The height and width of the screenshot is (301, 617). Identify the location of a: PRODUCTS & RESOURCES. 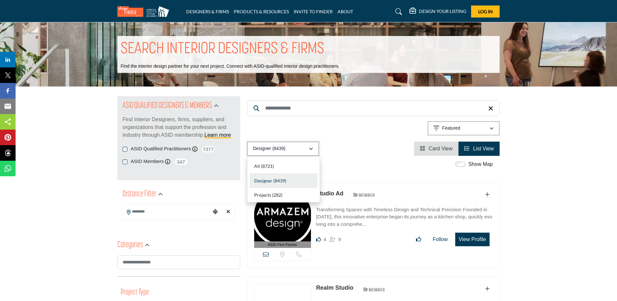
(261, 11).